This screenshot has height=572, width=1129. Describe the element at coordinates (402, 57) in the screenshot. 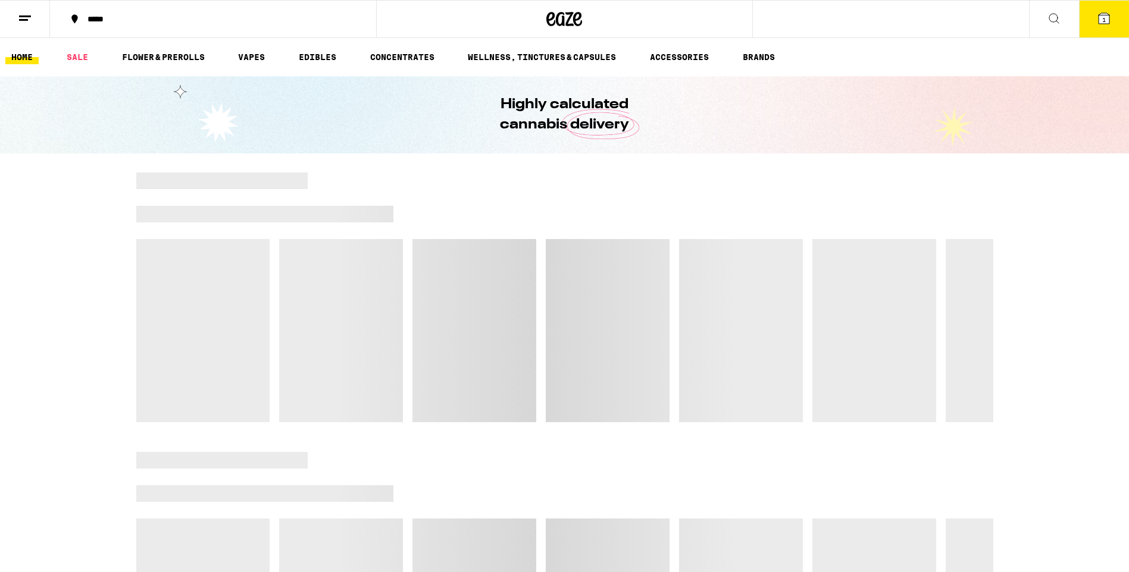

I see `a: CONCENTRATES` at that location.